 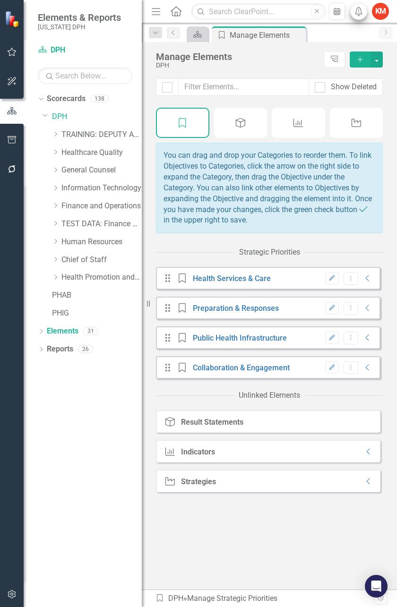 I want to click on div: Show Deleted, so click(x=353, y=87).